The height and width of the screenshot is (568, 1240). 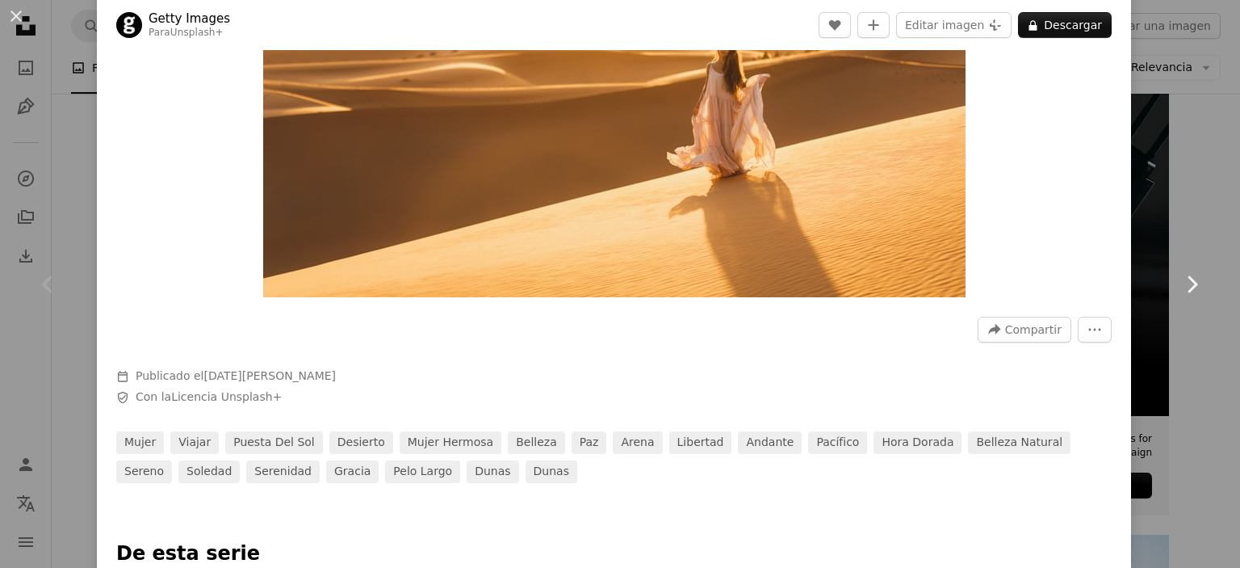 What do you see at coordinates (1192, 284) in the screenshot?
I see `a: Siguiente` at bounding box center [1192, 284].